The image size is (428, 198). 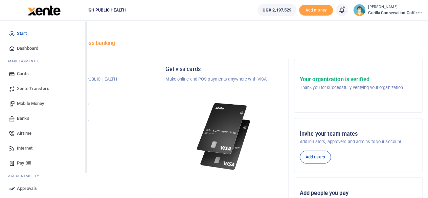 I want to click on span: Mobile Money, so click(x=30, y=103).